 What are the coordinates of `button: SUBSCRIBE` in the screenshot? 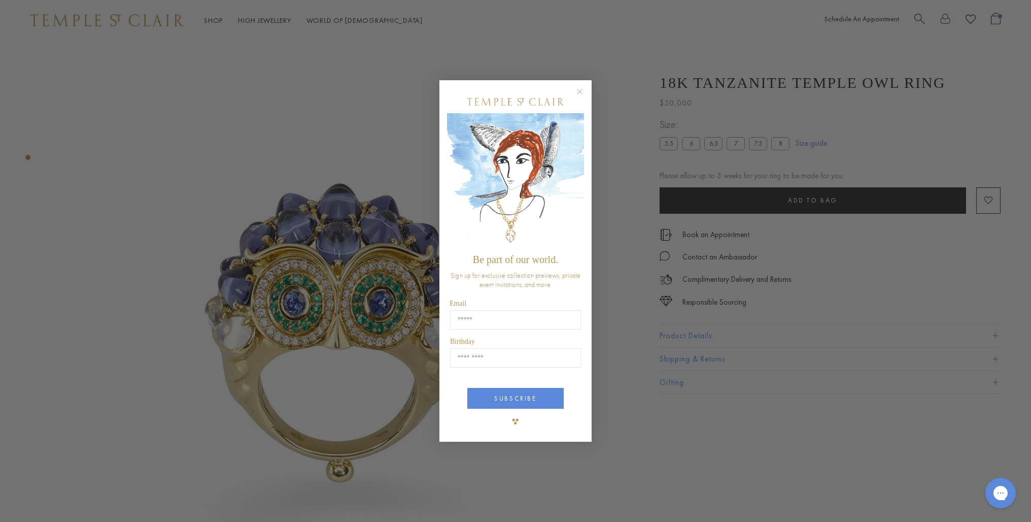 It's located at (516, 398).